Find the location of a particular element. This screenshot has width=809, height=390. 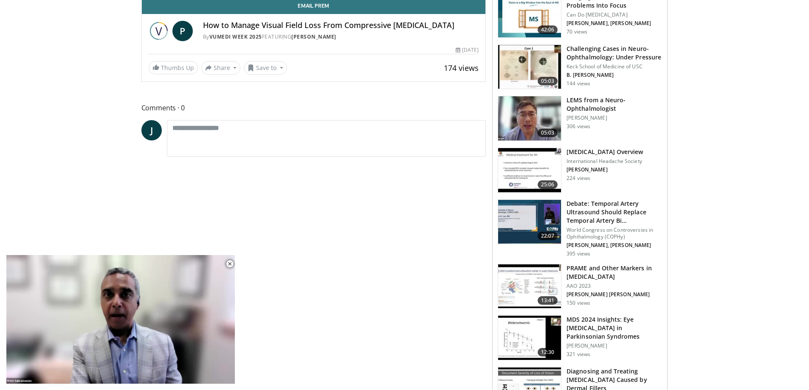

p: International Headache Society is located at coordinates (605, 161).